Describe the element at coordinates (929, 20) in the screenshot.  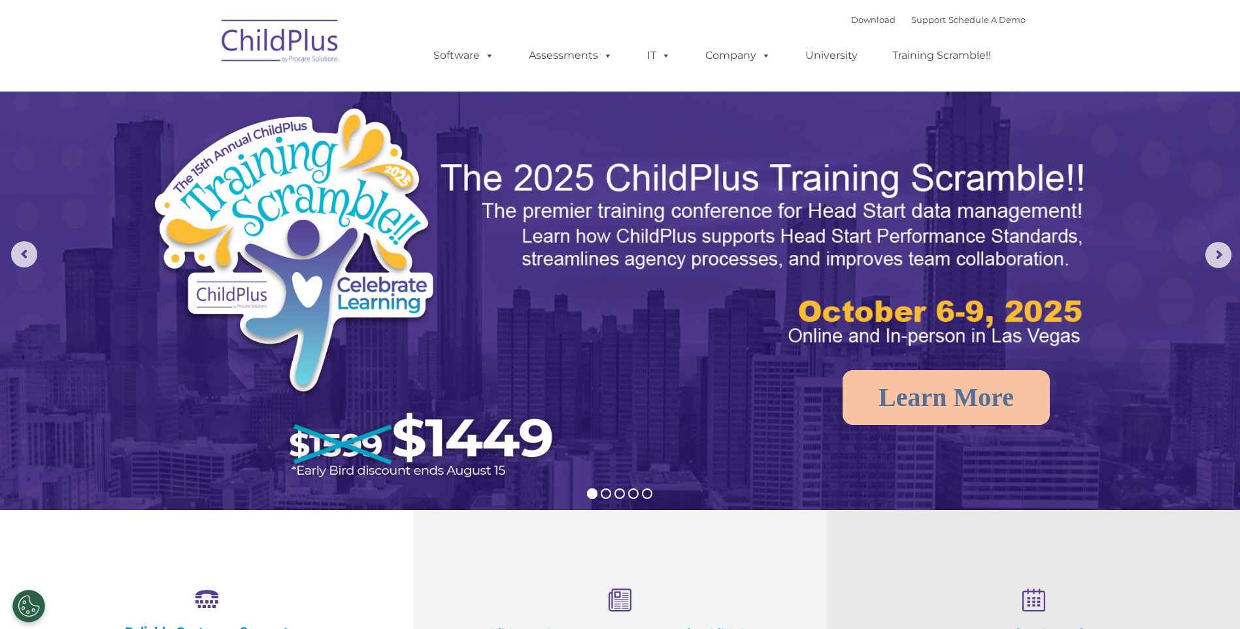
I see `a: Support` at that location.